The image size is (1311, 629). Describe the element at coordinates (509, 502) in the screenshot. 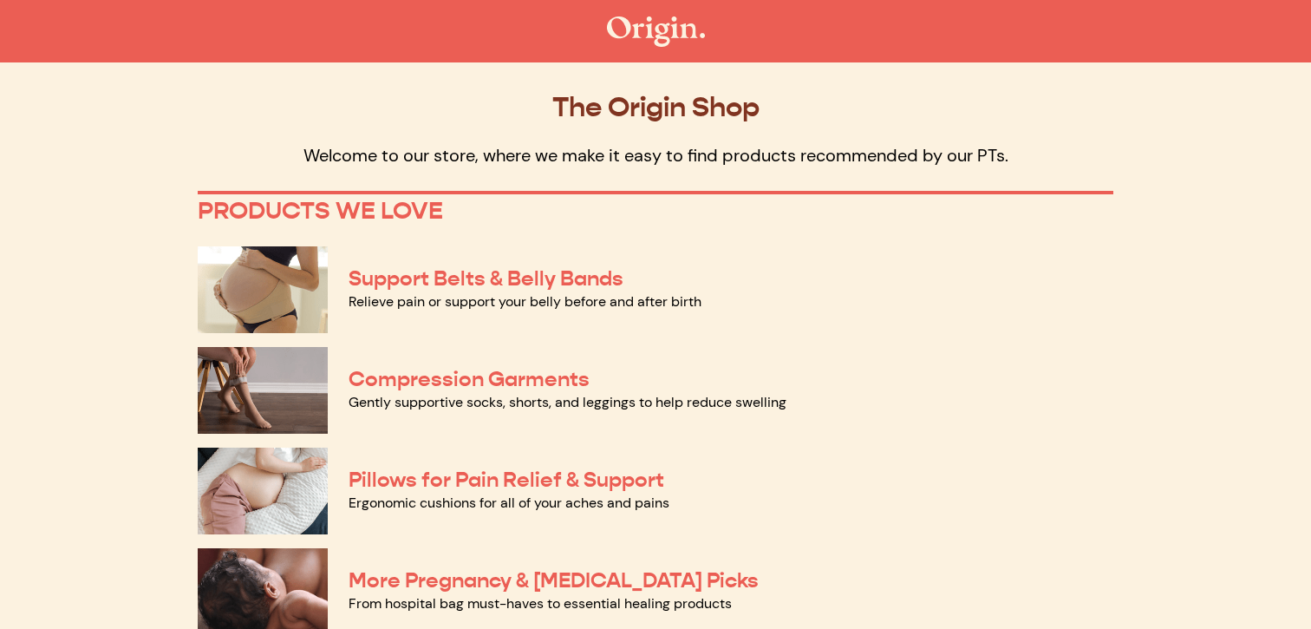

I see `a: Ergonomic cushions for all of your aches and pains` at that location.